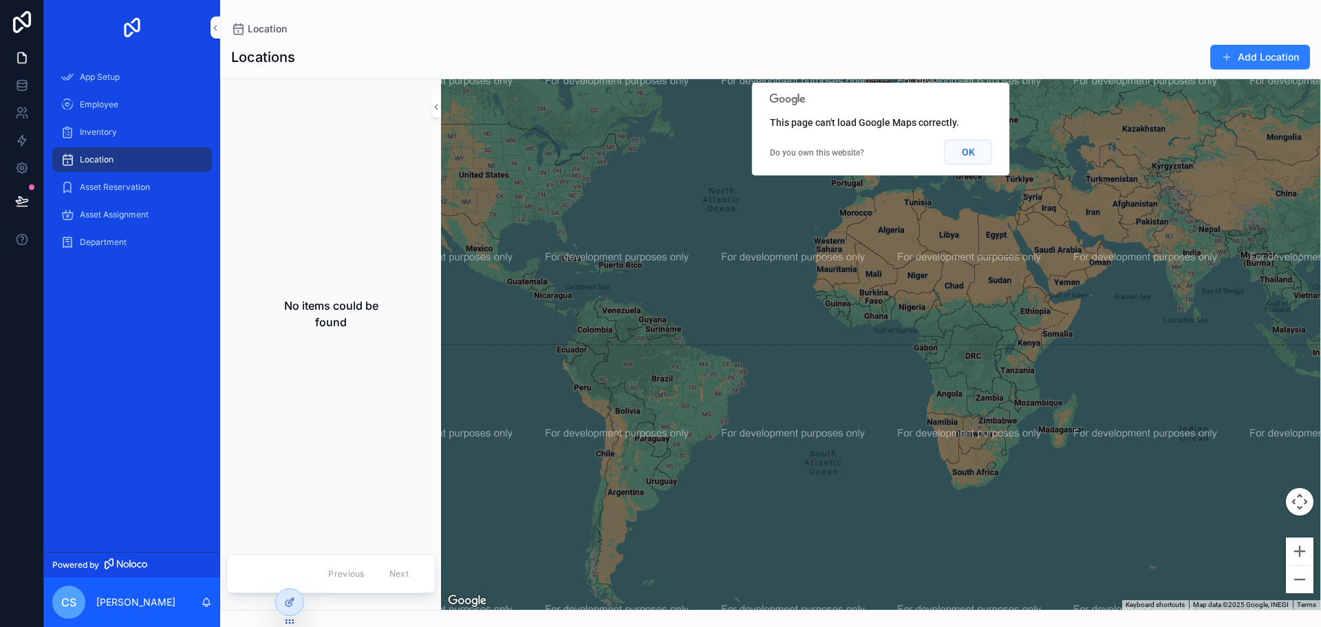  I want to click on div: scrollable content, so click(132, 164).